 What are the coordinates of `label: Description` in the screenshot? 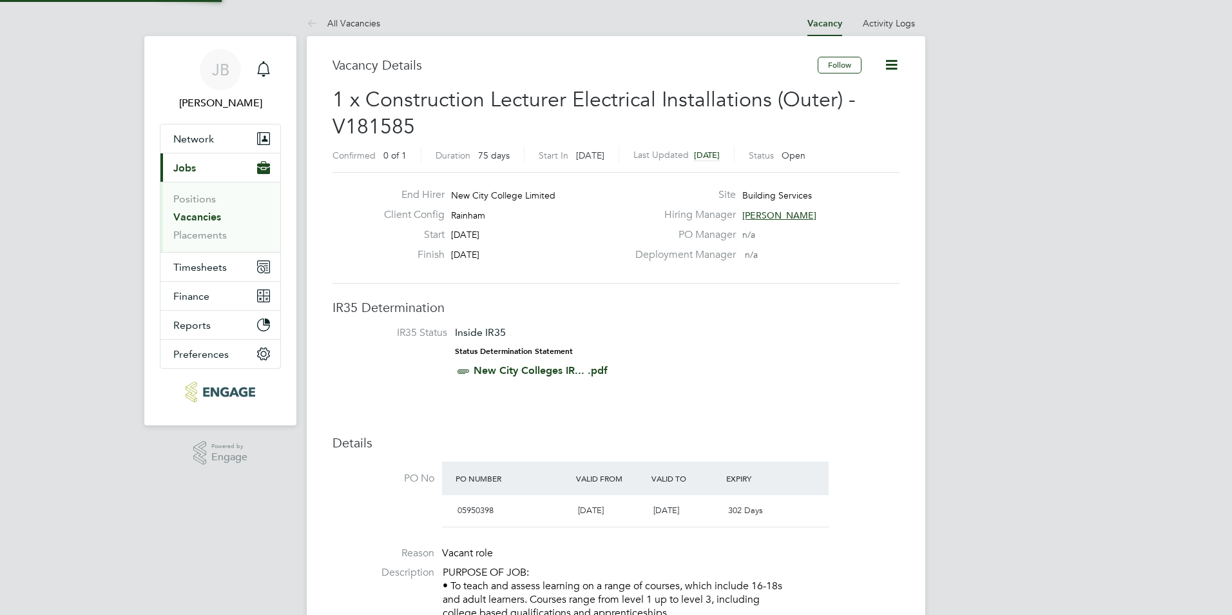 It's located at (383, 572).